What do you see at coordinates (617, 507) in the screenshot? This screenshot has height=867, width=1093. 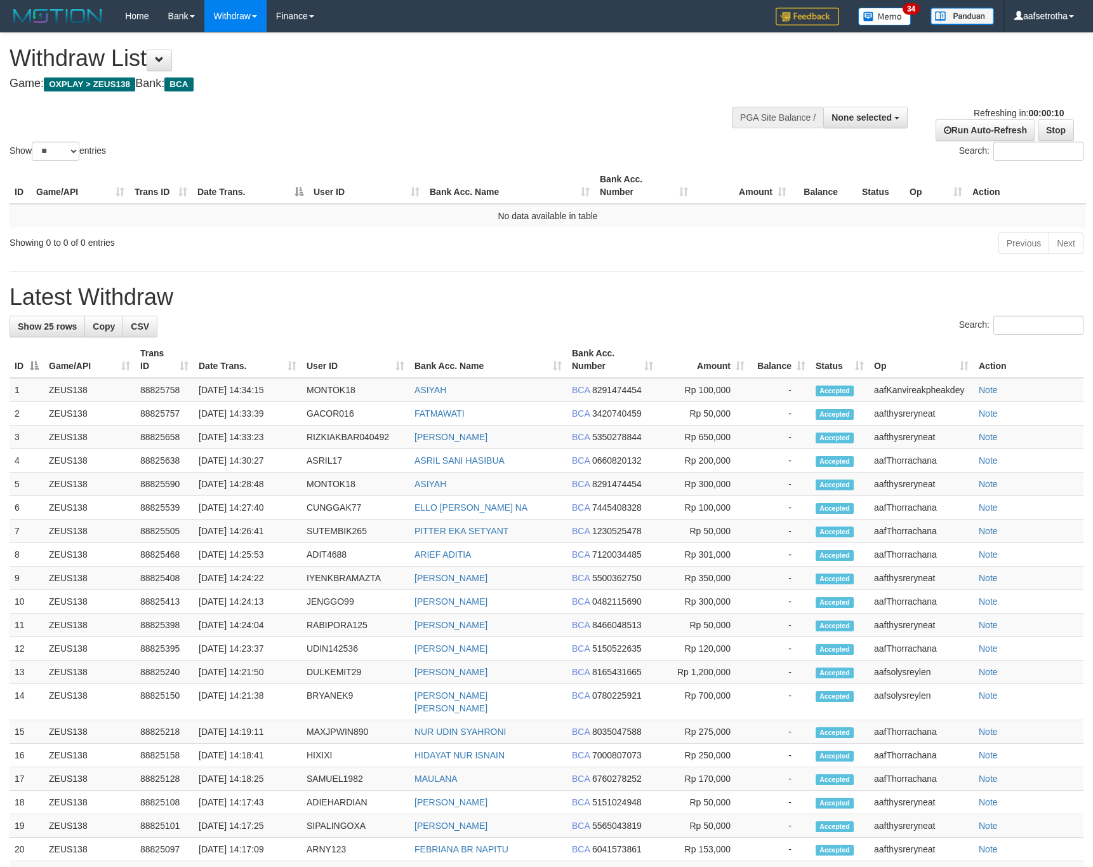 I see `span: Copy 7445408328 to clipboard` at bounding box center [617, 507].